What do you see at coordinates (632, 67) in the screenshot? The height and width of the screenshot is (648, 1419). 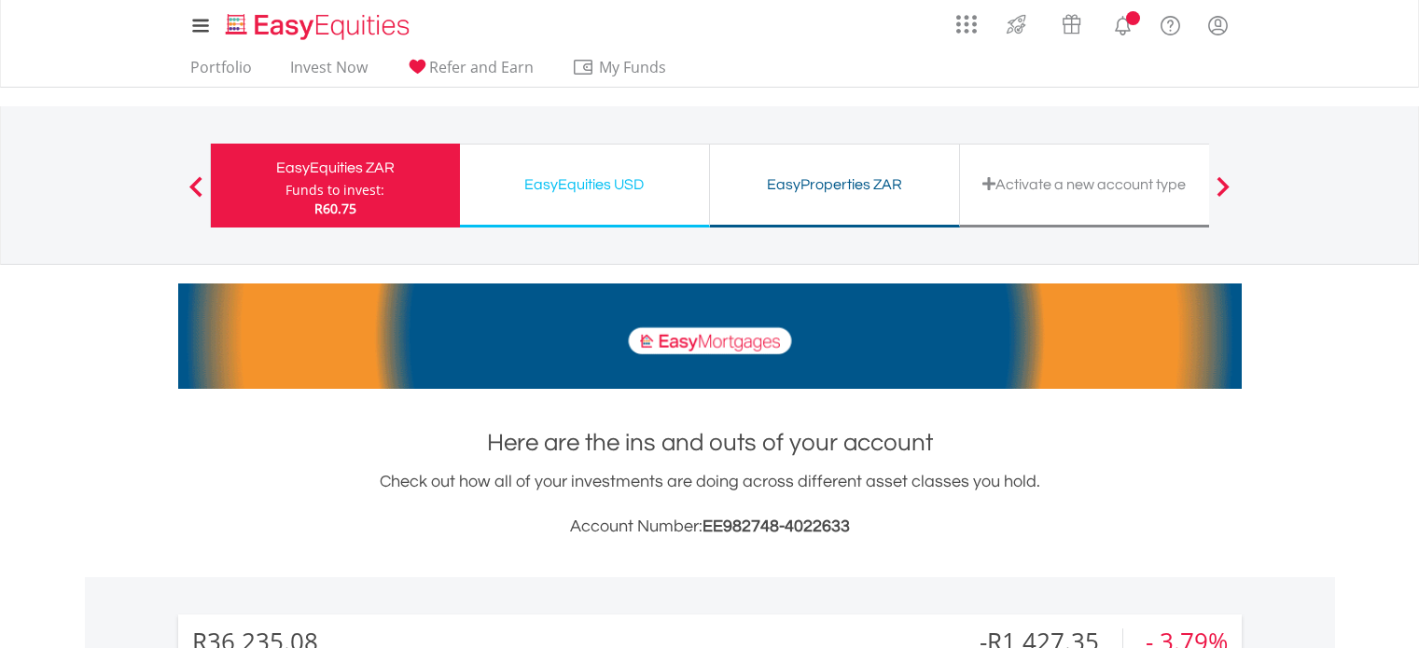 I see `span: My Funds` at bounding box center [632, 67].